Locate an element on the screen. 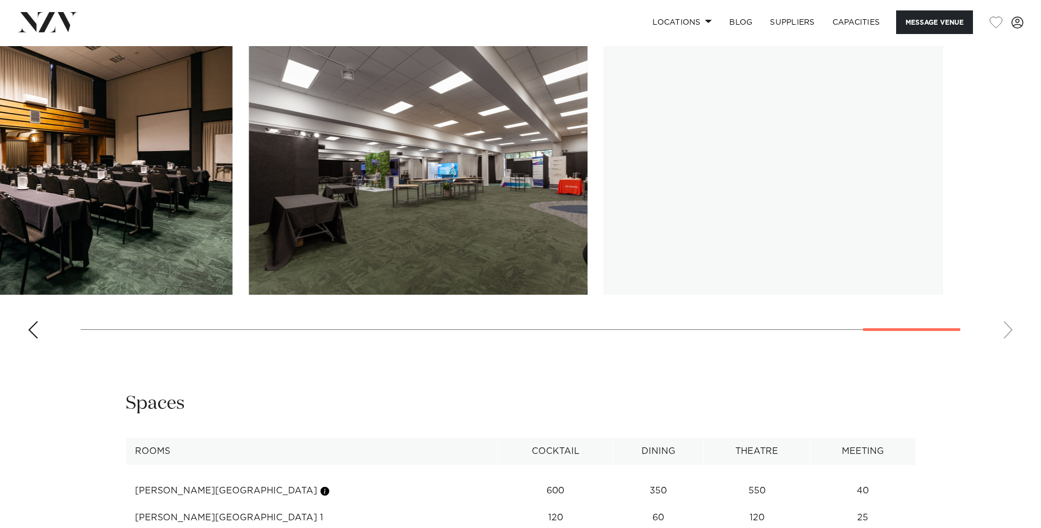 This screenshot has height=528, width=1041. a: Locations is located at coordinates (682, 22).